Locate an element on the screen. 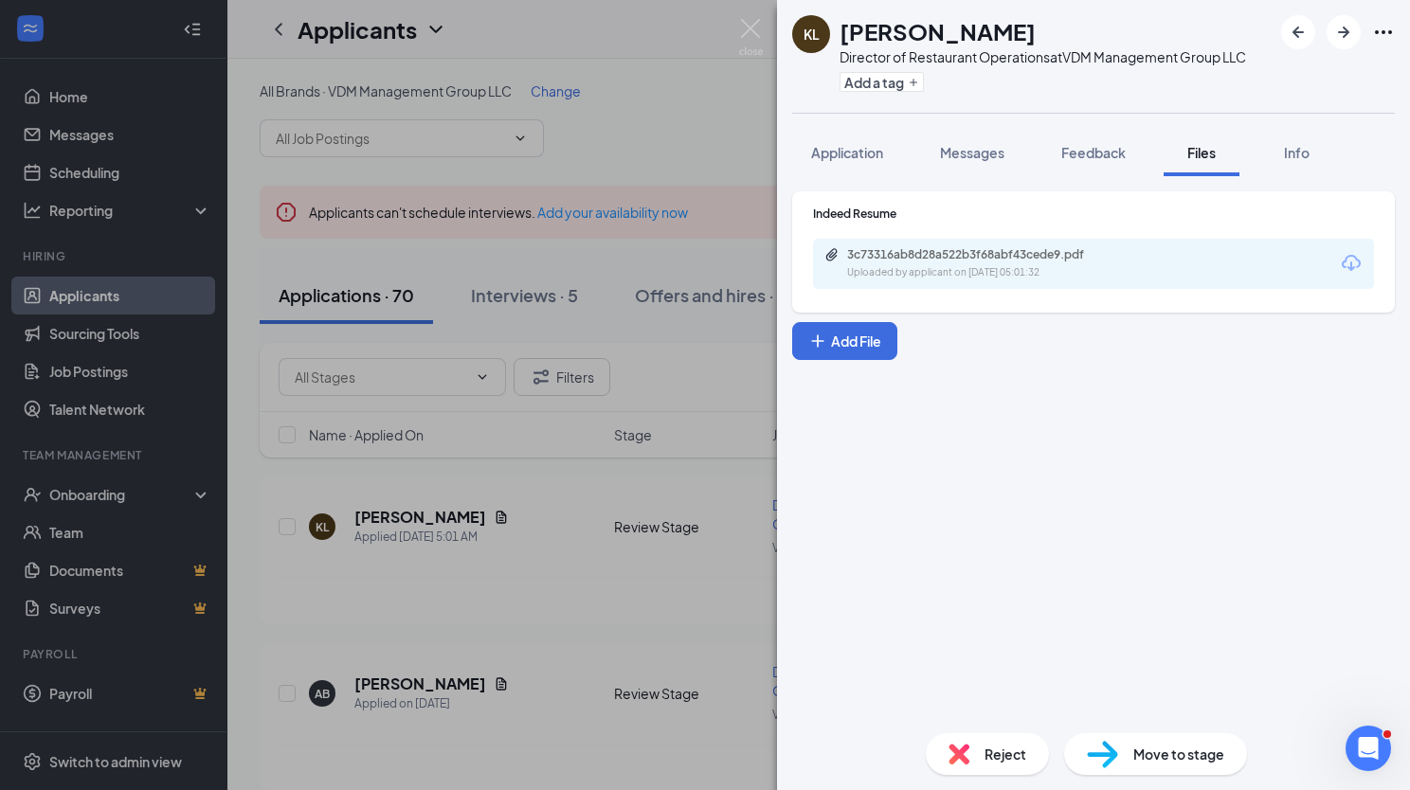 Image resolution: width=1410 pixels, height=790 pixels. div: Indeed Resume is located at coordinates (1093, 213).